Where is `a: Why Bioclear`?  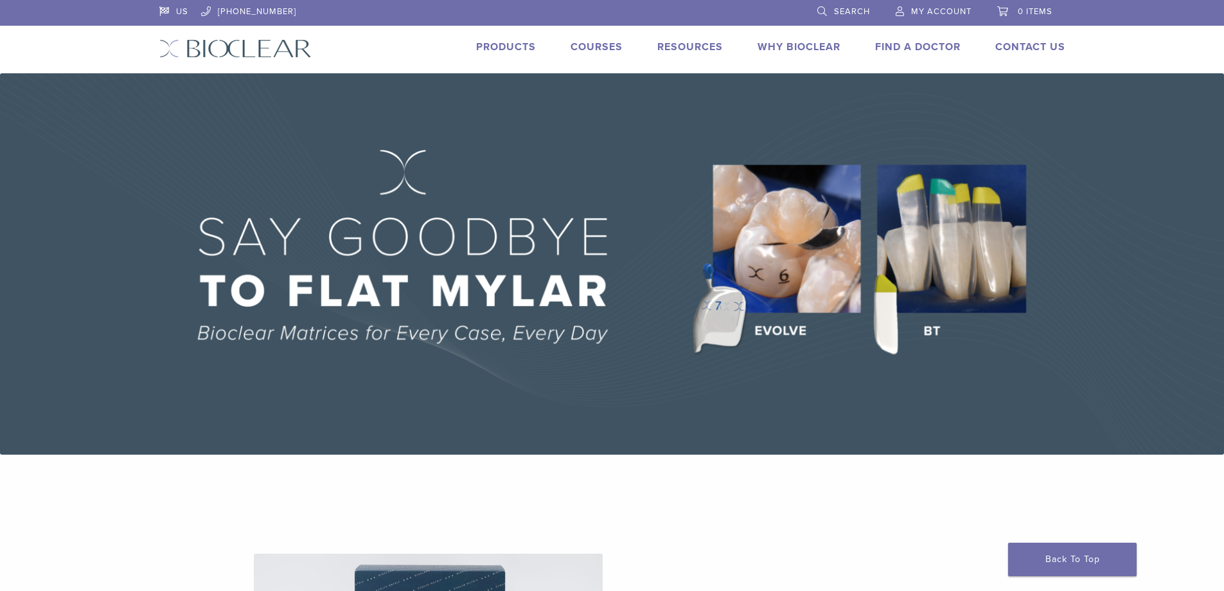 a: Why Bioclear is located at coordinates (799, 47).